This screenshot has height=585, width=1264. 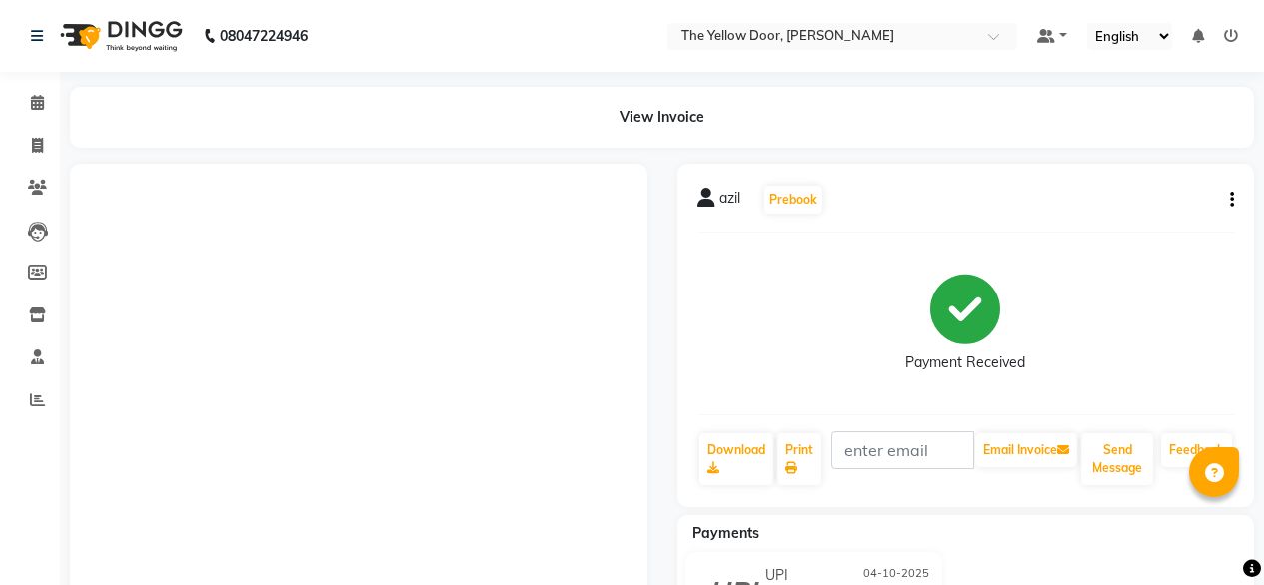 I want to click on a: Print, so click(x=799, y=460).